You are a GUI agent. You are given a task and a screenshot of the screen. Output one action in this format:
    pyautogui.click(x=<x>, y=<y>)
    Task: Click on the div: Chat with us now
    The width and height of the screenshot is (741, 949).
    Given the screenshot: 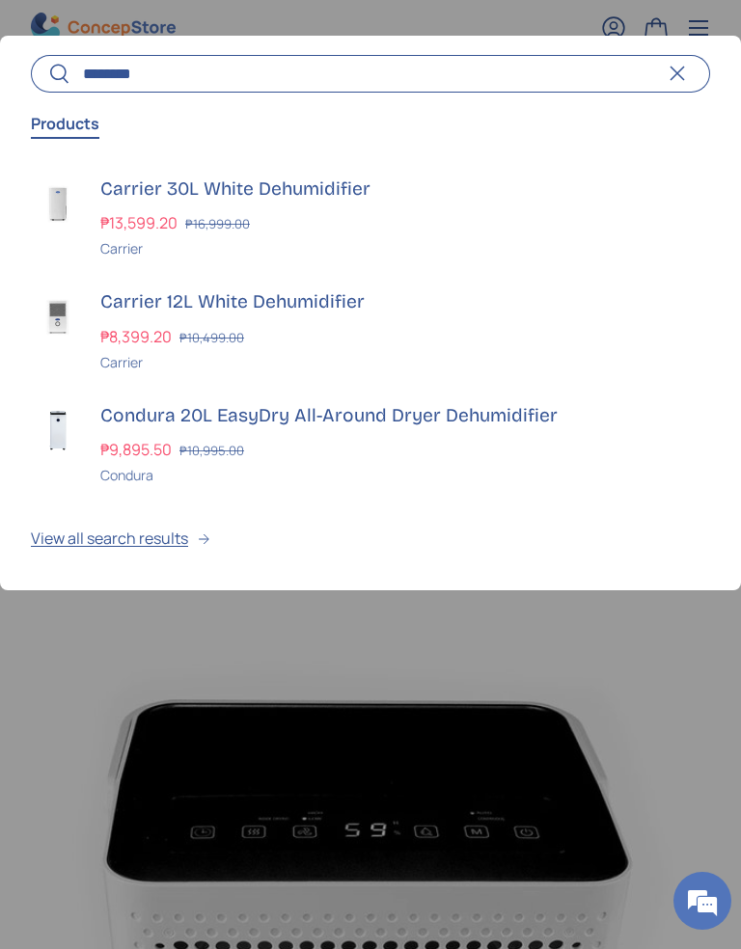 What is the action you would take?
    pyautogui.click(x=212, y=121)
    